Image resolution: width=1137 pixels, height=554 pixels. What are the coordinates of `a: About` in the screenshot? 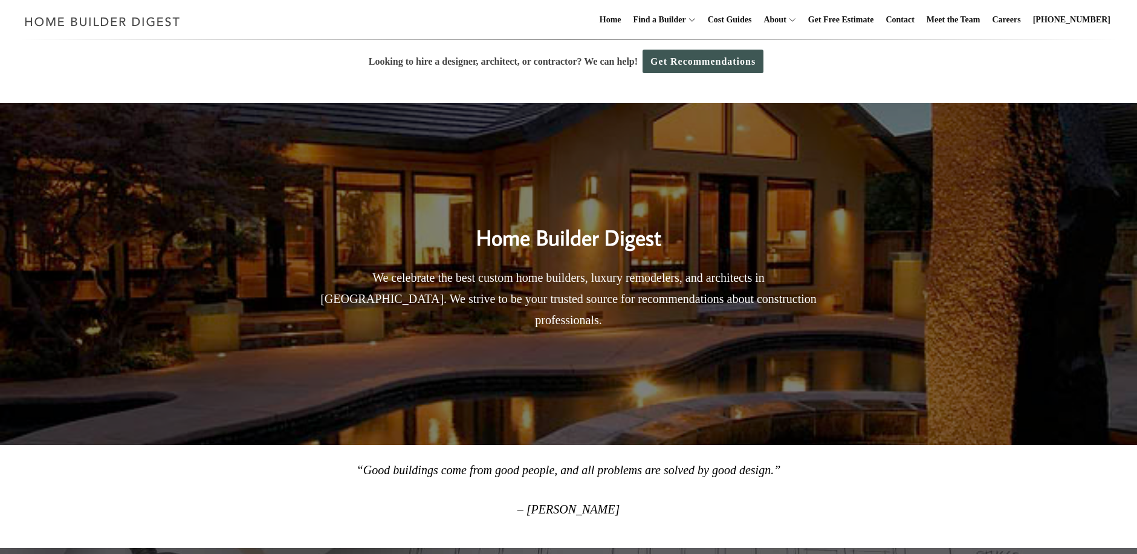 It's located at (772, 20).